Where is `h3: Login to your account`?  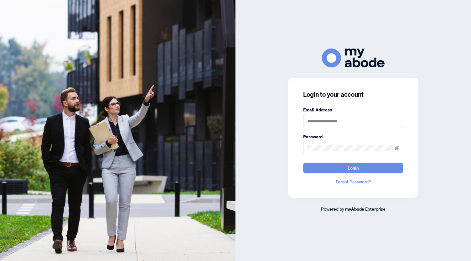
h3: Login to your account is located at coordinates (353, 95).